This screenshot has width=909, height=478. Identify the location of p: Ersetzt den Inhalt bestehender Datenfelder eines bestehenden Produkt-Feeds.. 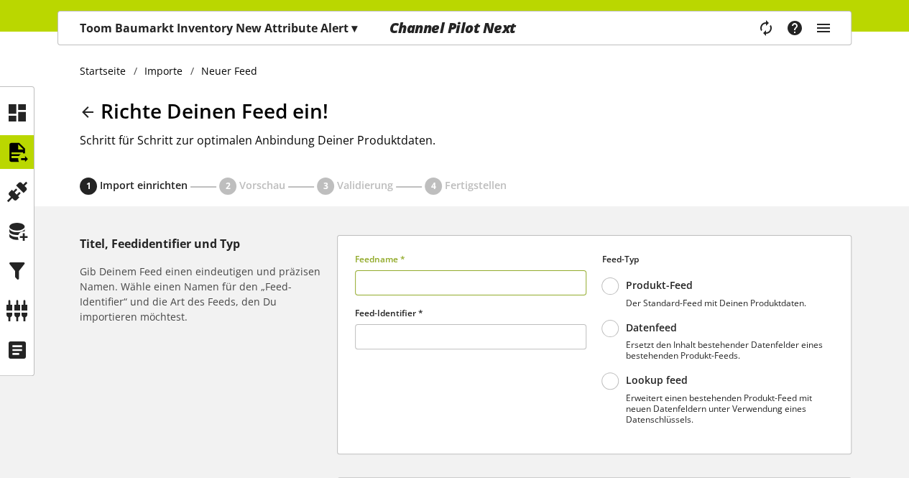
(729, 350).